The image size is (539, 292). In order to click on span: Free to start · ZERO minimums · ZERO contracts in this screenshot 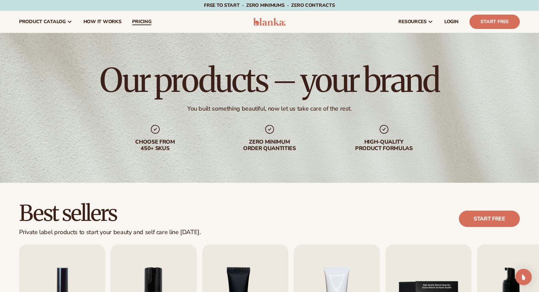, I will do `click(269, 5)`.